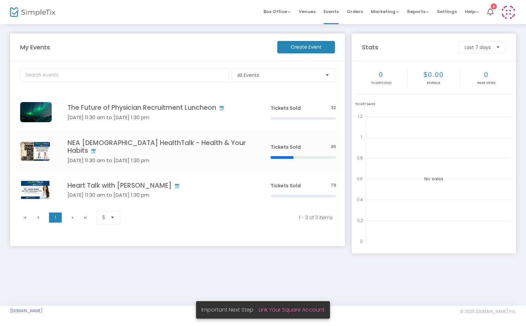  What do you see at coordinates (306, 47) in the screenshot?
I see `m-button: Create Event` at bounding box center [306, 47].